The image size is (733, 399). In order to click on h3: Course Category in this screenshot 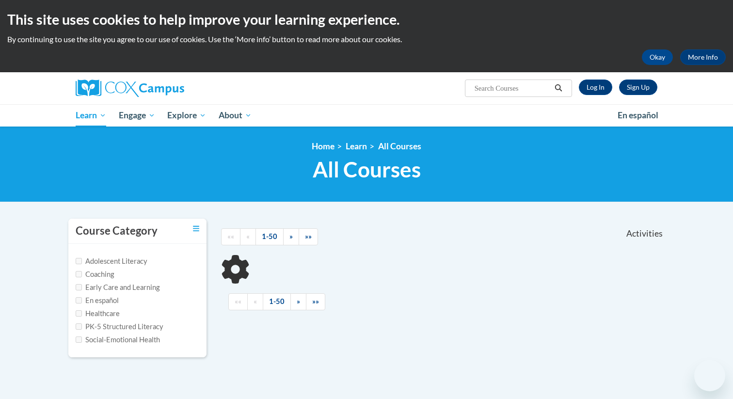, I will do `click(116, 231)`.